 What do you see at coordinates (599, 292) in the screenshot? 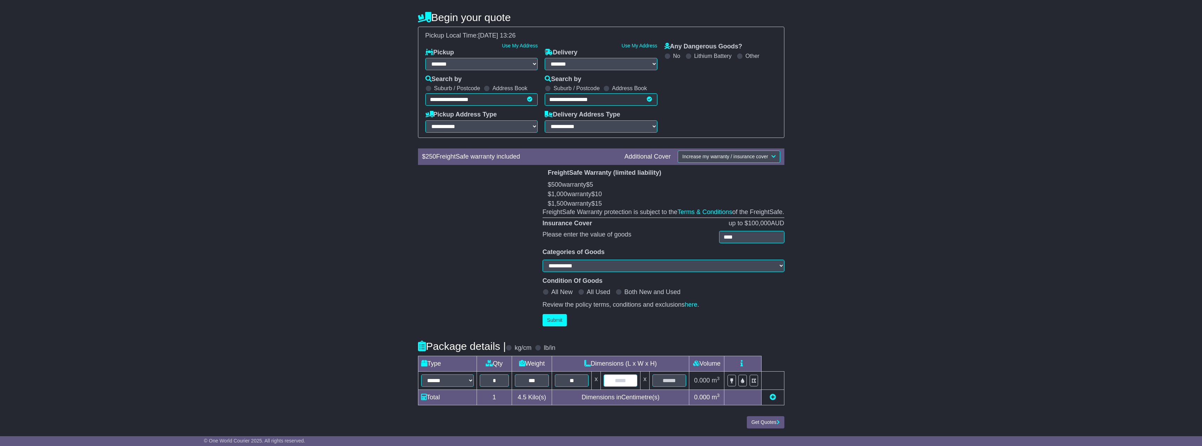
I see `label: All Used` at bounding box center [599, 292].